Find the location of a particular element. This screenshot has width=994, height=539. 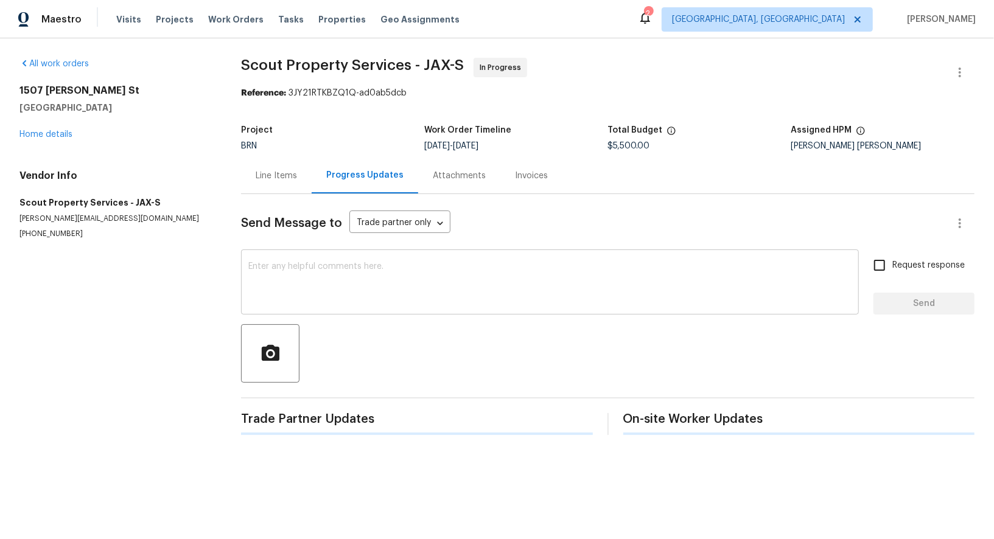

span: Projects is located at coordinates (175, 19).